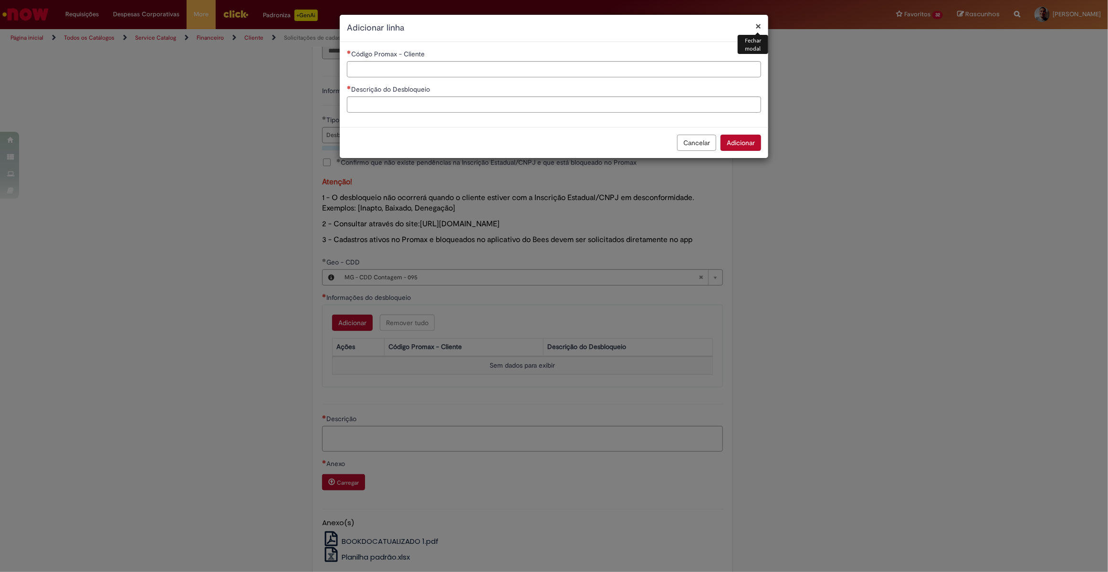  I want to click on button: Fechar modal, so click(758, 26).